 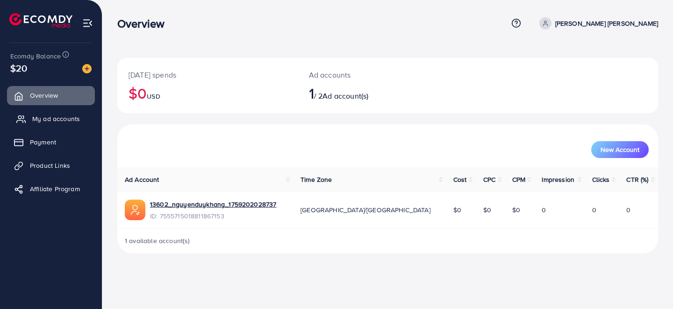 I want to click on span: Product Links, so click(x=50, y=166).